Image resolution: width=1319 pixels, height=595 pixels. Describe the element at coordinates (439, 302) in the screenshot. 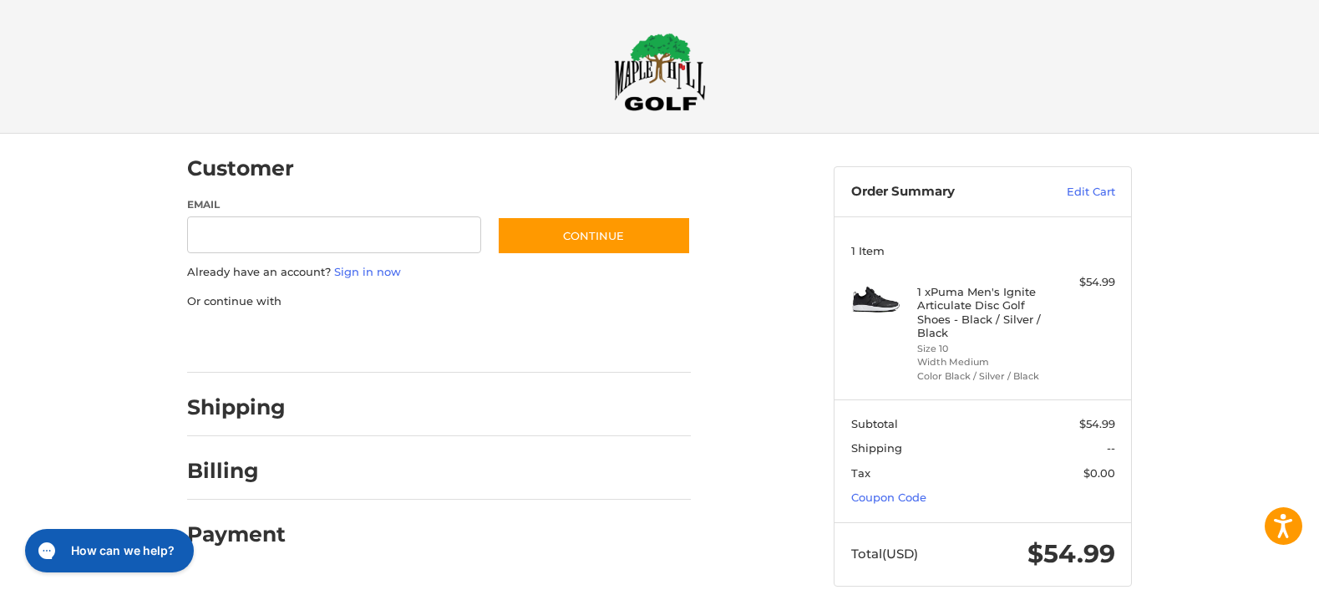

I see `p: Or continue with` at that location.